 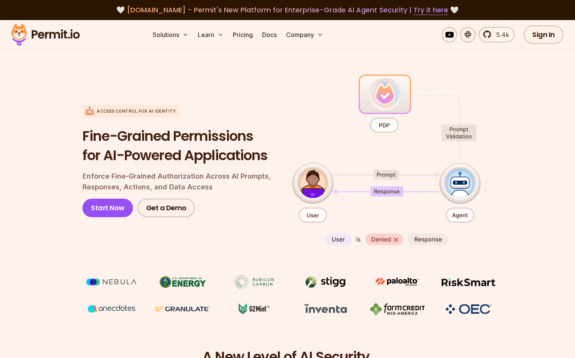 What do you see at coordinates (181, 145) in the screenshot?
I see `h1: Fine-Grained Permissions for AI-Powered Applications` at bounding box center [181, 145].